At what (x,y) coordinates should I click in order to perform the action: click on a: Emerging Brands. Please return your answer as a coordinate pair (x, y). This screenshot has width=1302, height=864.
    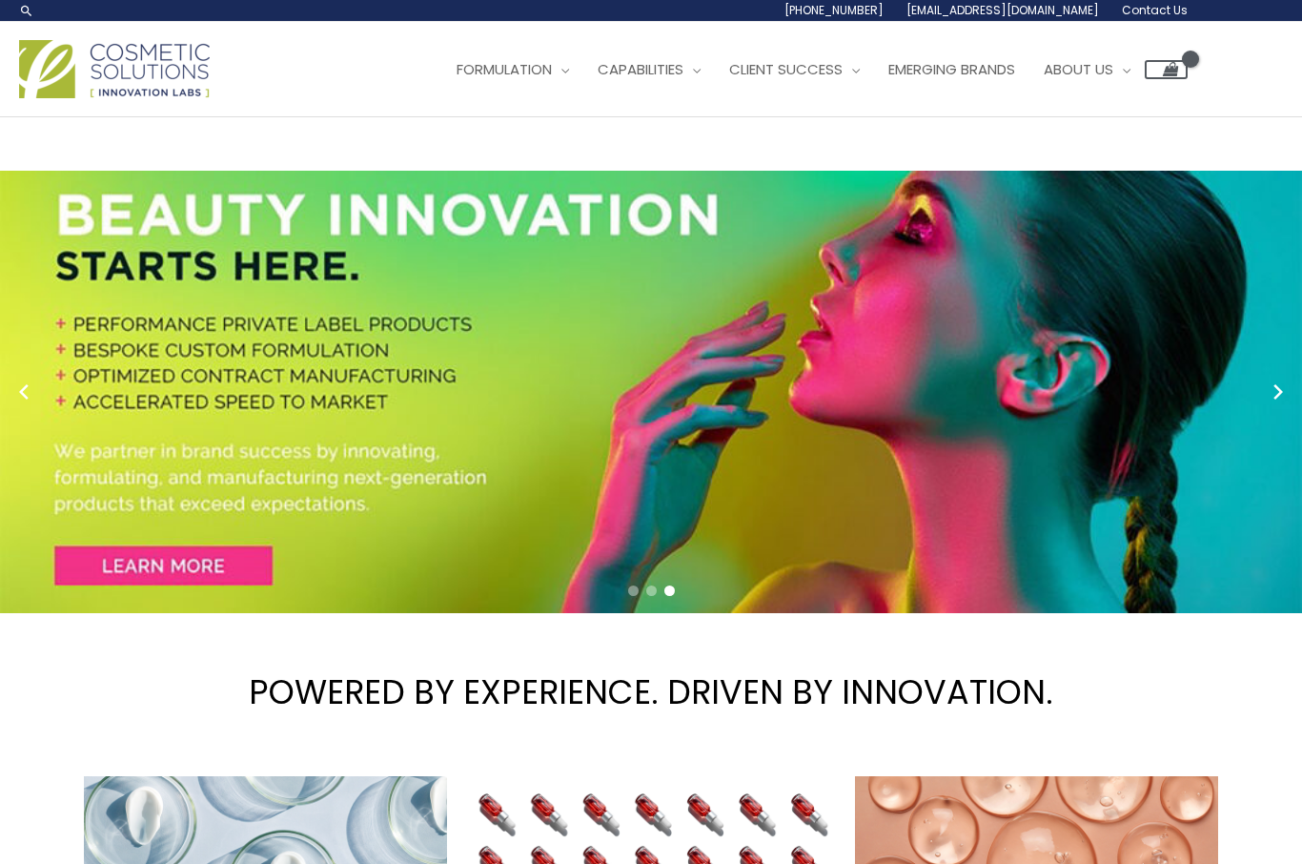
    Looking at the image, I should click on (952, 70).